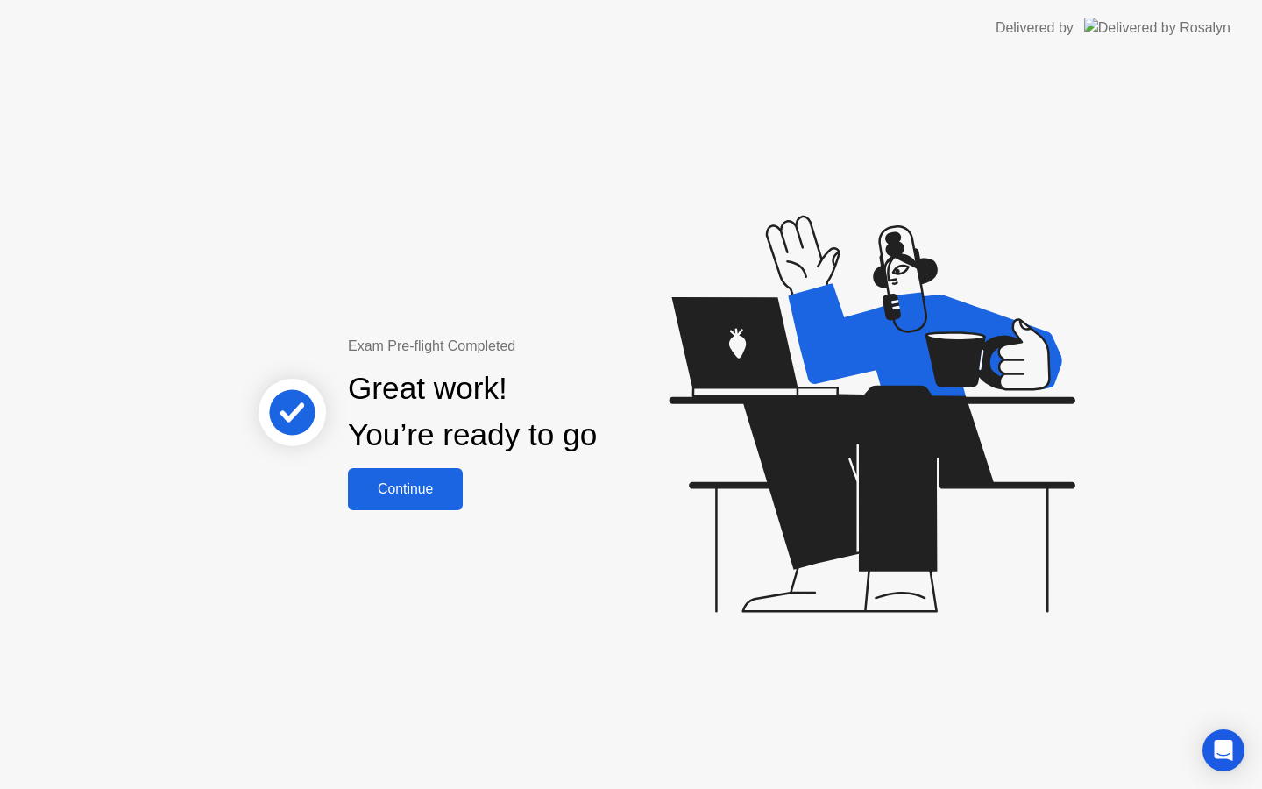 The width and height of the screenshot is (1262, 789). I want to click on div: Exam Pre-flight Completed, so click(528, 346).